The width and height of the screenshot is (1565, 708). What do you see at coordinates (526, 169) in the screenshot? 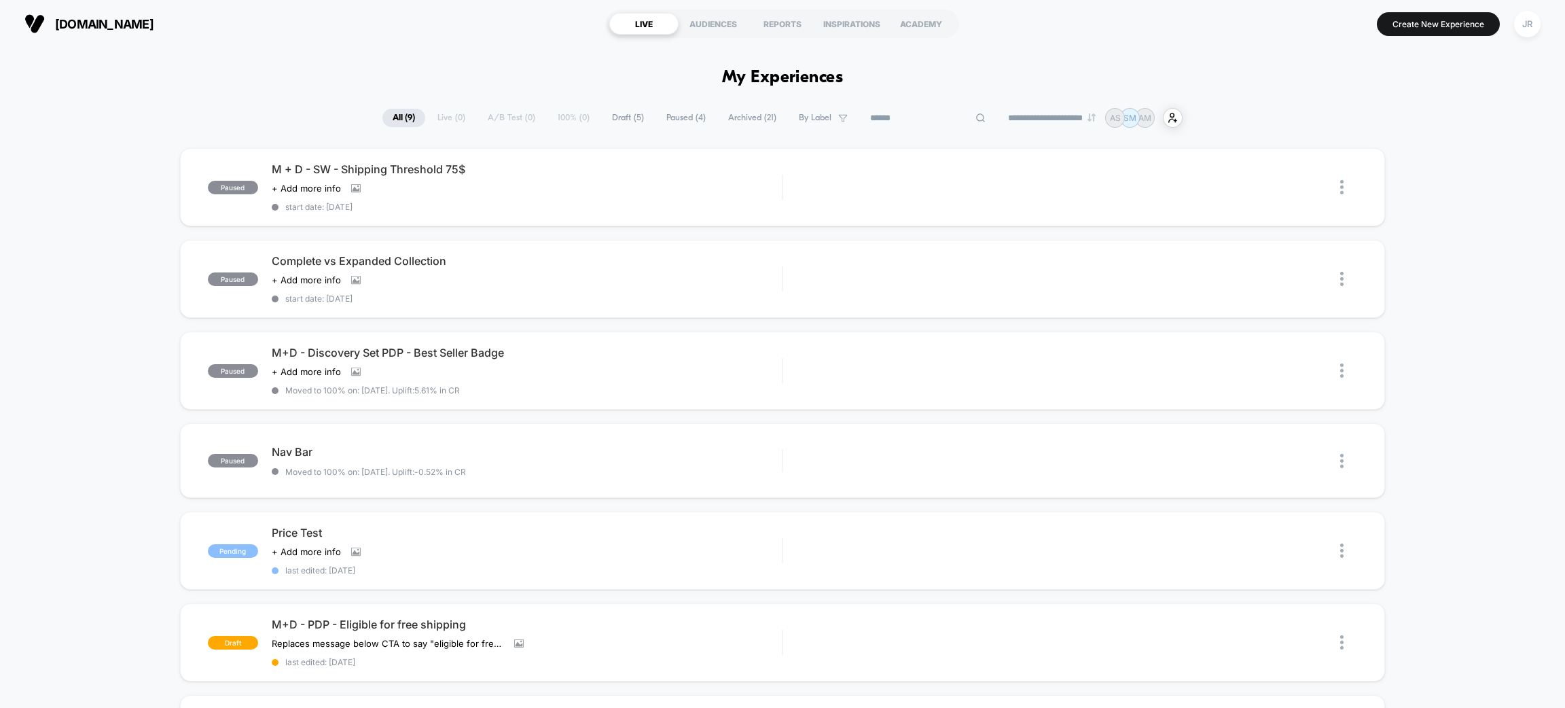
I see `span: M + D - SW - Shipping Threshold 75$` at bounding box center [526, 169].